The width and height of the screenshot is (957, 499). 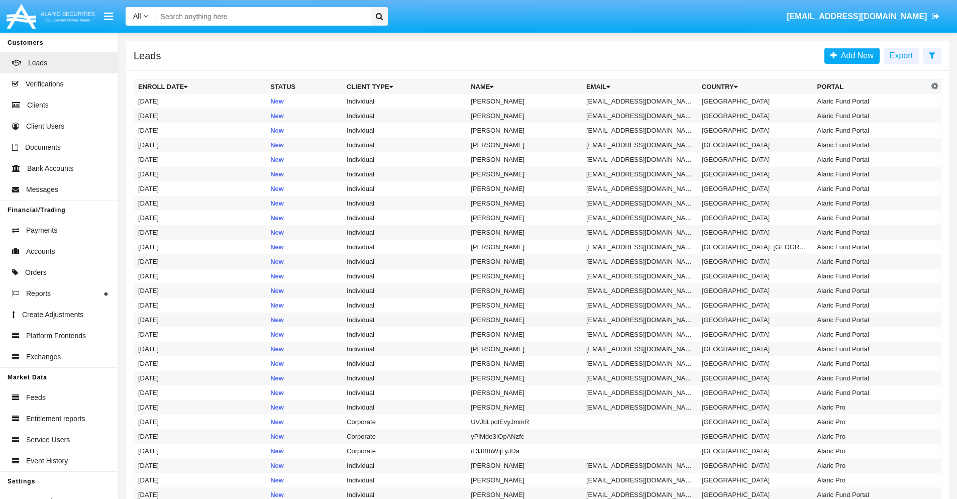 What do you see at coordinates (56, 336) in the screenshot?
I see `span: Platform Frontends` at bounding box center [56, 336].